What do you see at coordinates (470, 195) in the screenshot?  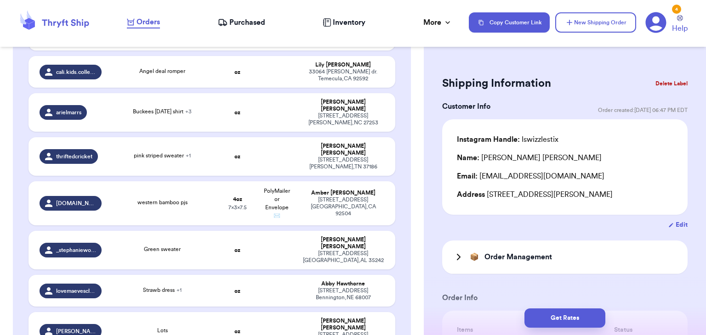 I see `span: Address` at bounding box center [470, 195].